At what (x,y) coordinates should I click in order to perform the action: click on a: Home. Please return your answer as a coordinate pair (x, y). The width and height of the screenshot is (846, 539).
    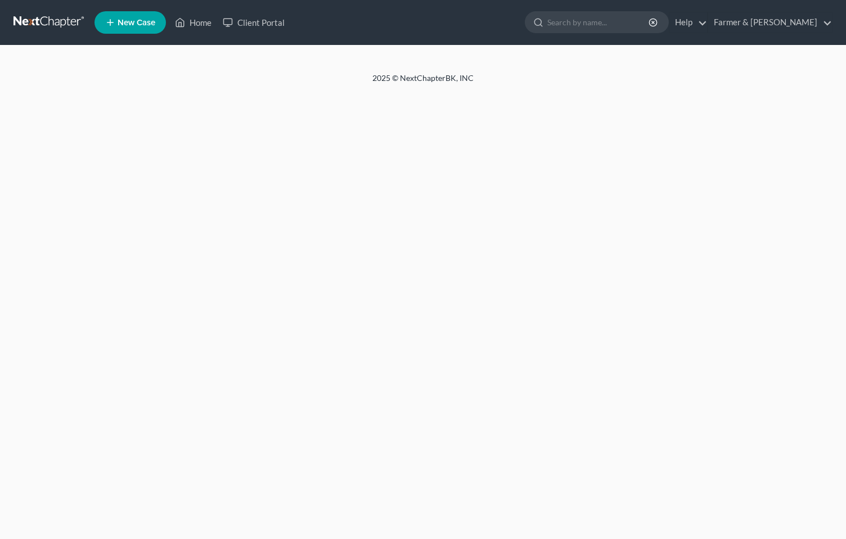
    Looking at the image, I should click on (193, 22).